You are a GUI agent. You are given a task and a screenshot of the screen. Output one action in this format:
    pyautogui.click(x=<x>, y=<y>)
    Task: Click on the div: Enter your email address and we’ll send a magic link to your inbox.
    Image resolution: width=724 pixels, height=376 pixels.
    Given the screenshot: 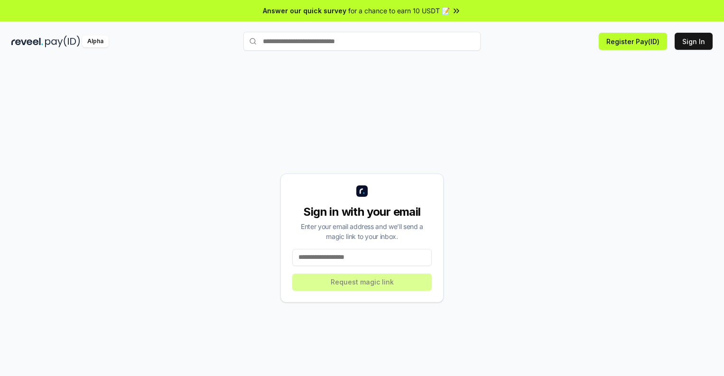 What is the action you would take?
    pyautogui.click(x=362, y=232)
    